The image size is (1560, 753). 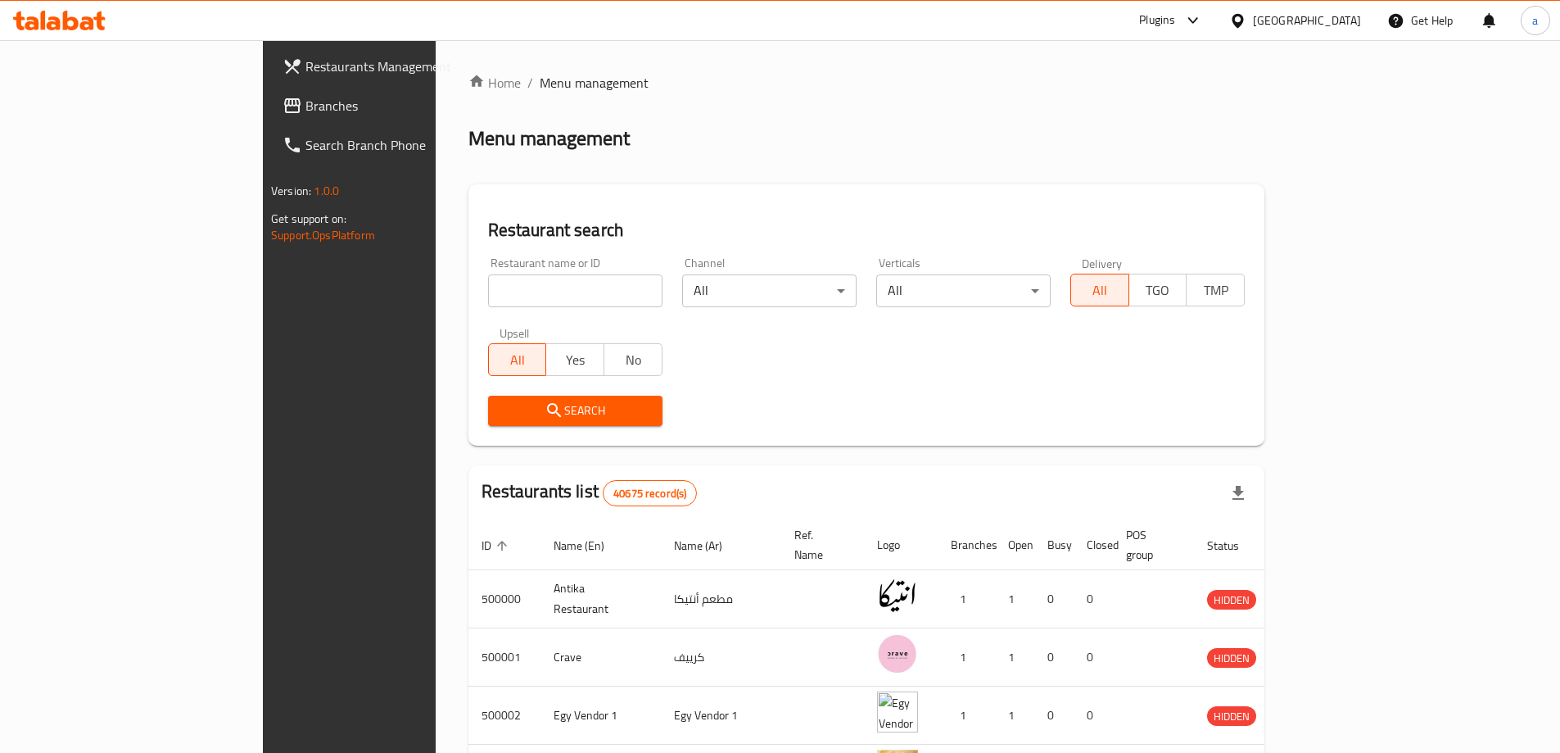 What do you see at coordinates (309, 219) in the screenshot?
I see `span: Get support on:` at bounding box center [309, 219].